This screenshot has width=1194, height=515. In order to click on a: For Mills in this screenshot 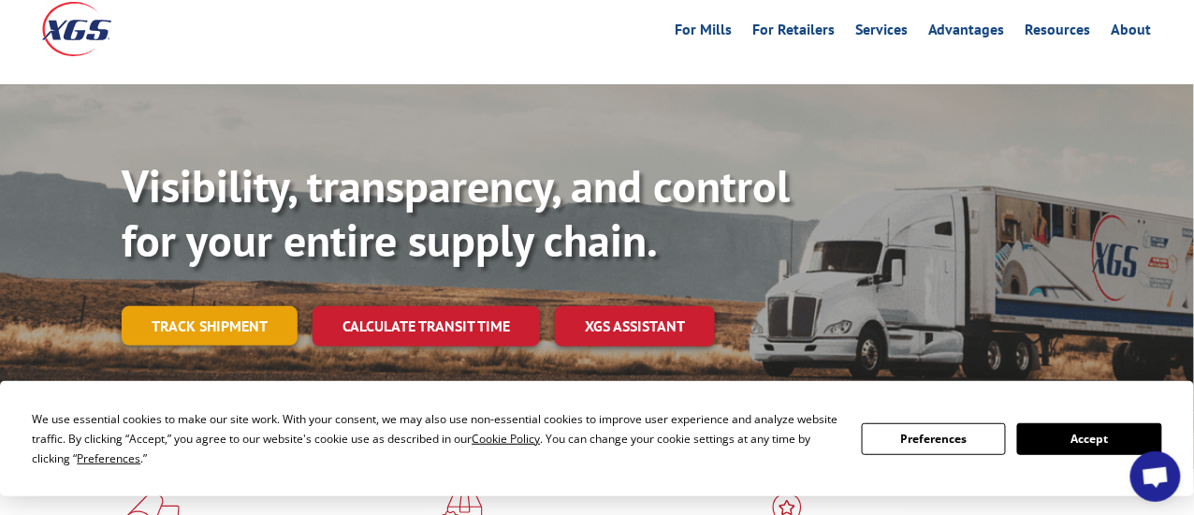, I will do `click(703, 33)`.